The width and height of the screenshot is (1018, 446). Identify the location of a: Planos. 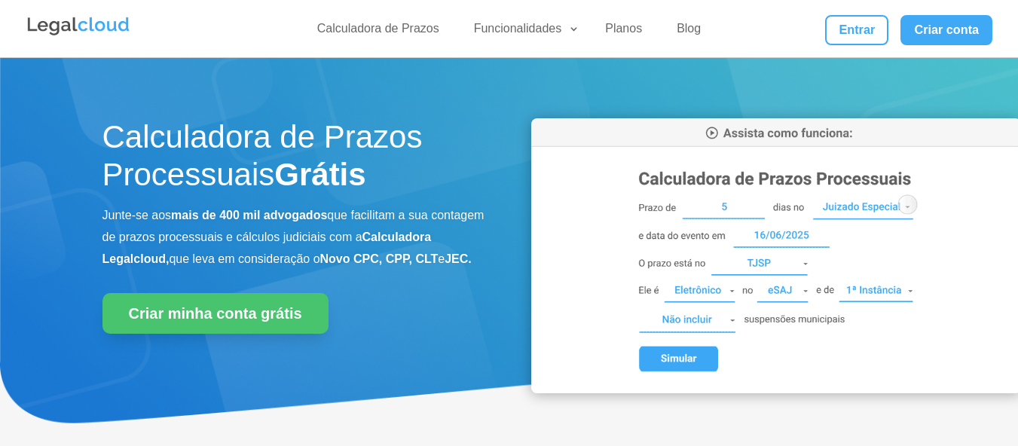
(623, 32).